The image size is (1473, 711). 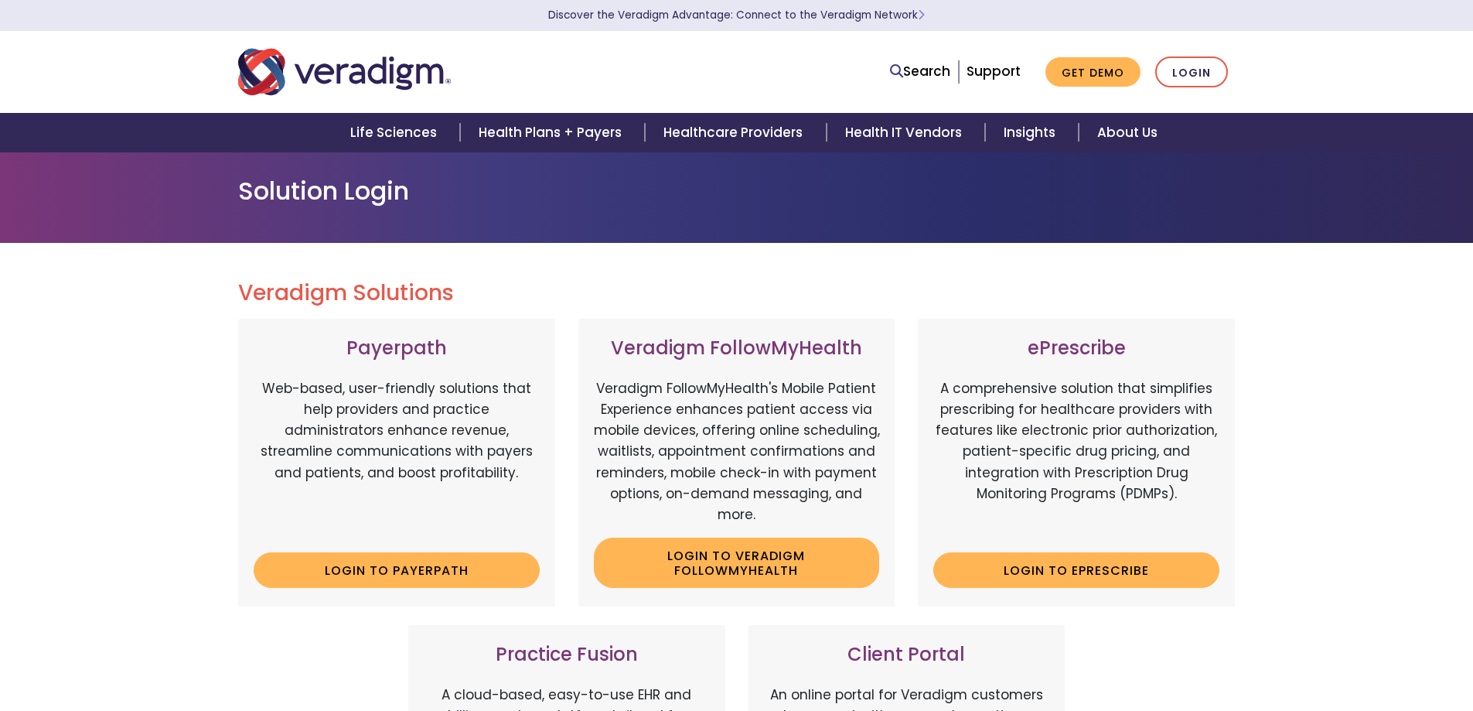 I want to click on h2: Veradigm Solutions, so click(x=737, y=293).